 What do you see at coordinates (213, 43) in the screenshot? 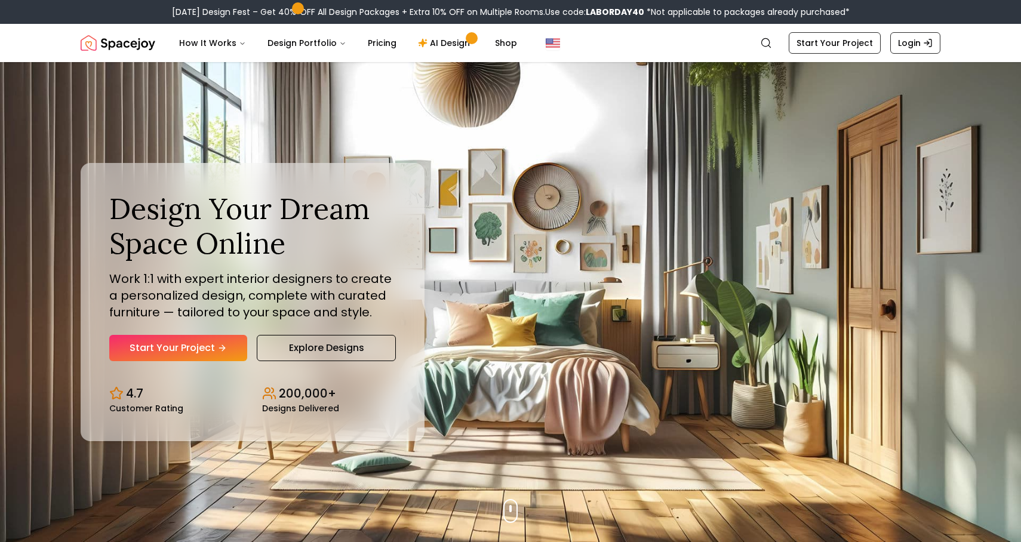
I see `button: How It Works` at bounding box center [213, 43].